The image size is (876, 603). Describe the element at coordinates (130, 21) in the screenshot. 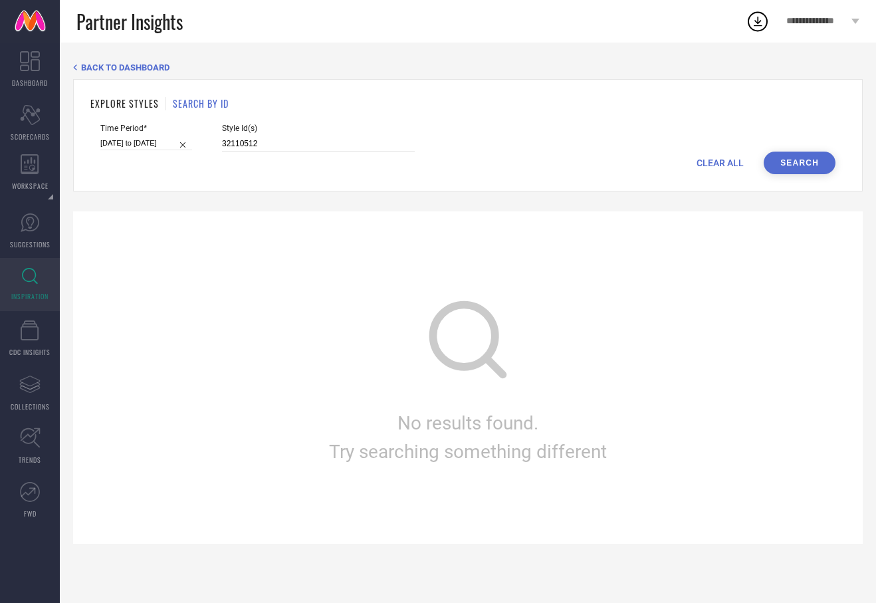

I see `span: Partner Insights` at that location.